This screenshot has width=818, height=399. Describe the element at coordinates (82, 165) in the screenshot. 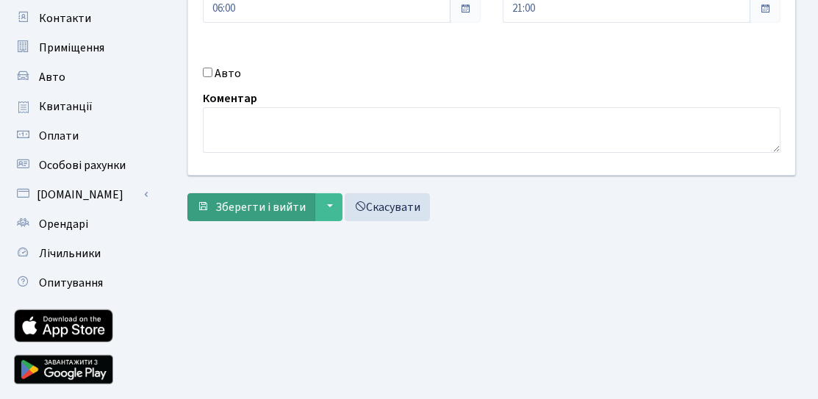

I see `span: Особові рахунки` at that location.